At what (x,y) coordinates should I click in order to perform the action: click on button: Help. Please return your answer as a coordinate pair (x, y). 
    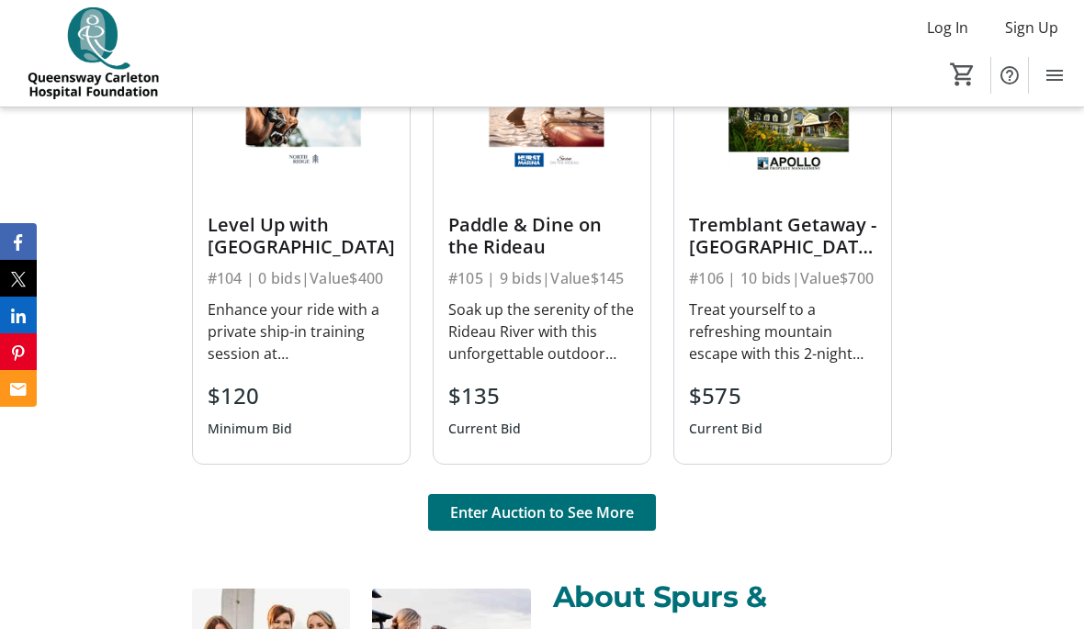
    Looking at the image, I should click on (1010, 75).